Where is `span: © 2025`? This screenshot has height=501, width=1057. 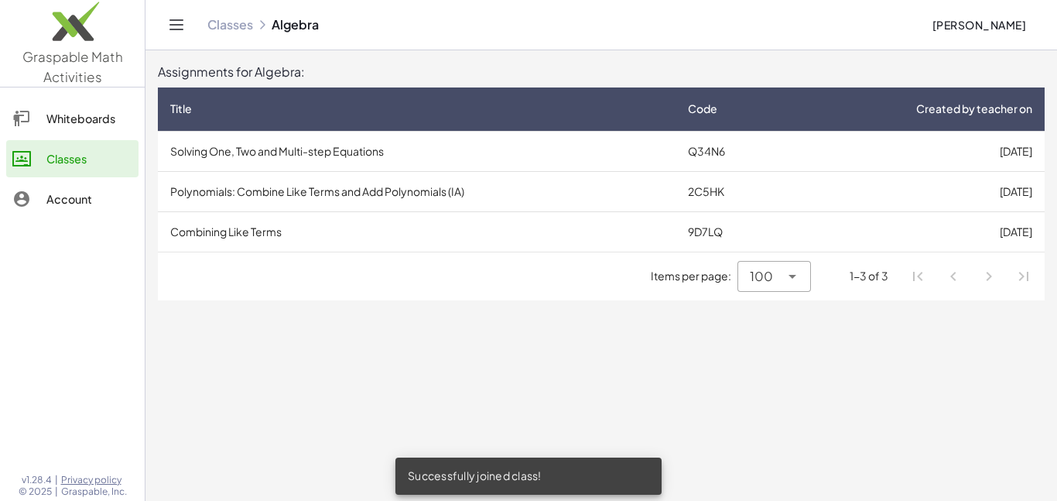 span: © 2025 is located at coordinates (35, 492).